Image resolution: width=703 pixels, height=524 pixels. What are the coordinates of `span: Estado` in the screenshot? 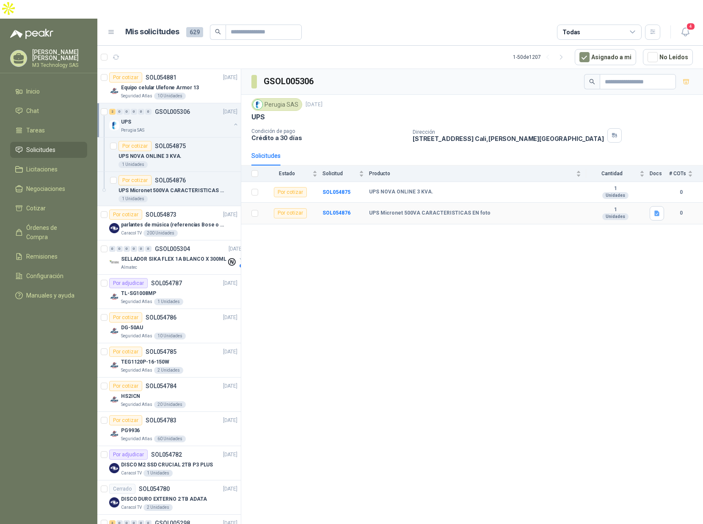 It's located at (287, 174).